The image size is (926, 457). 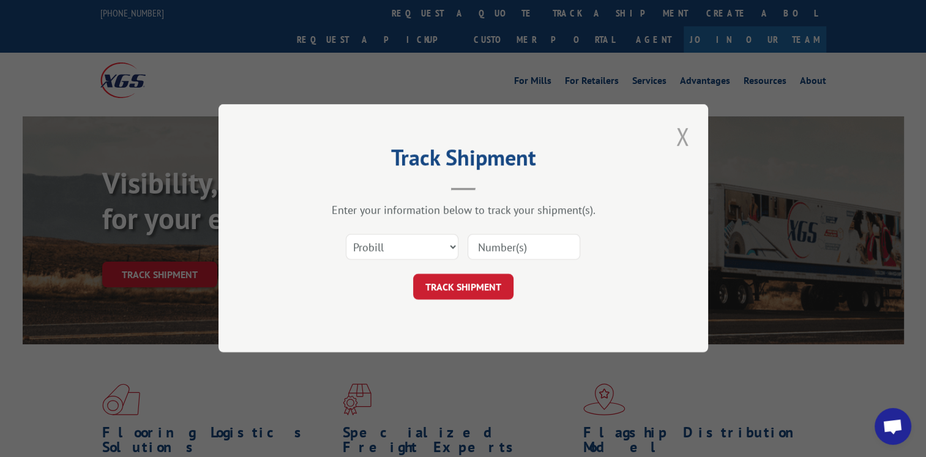 What do you see at coordinates (893, 426) in the screenshot?
I see `a: Open chat` at bounding box center [893, 426].